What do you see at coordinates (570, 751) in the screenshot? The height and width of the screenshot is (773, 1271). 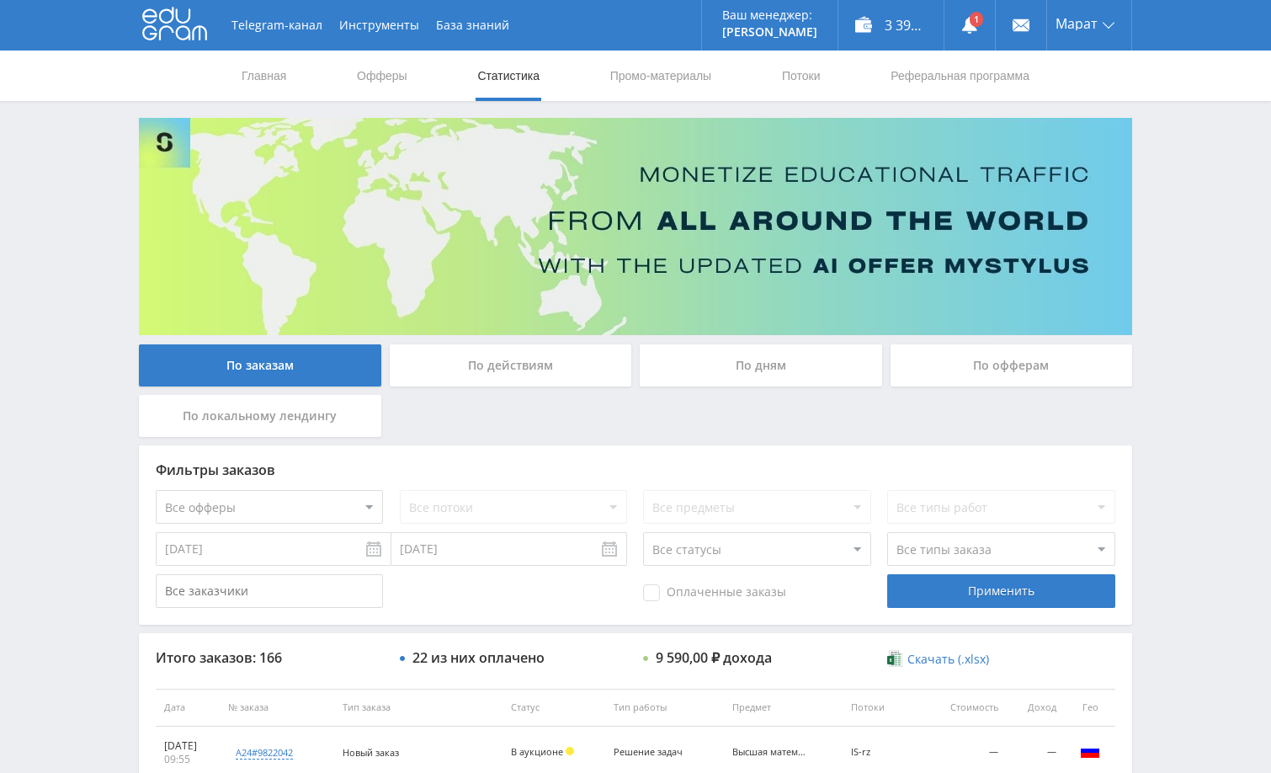 I see `span: Холд` at bounding box center [570, 751].